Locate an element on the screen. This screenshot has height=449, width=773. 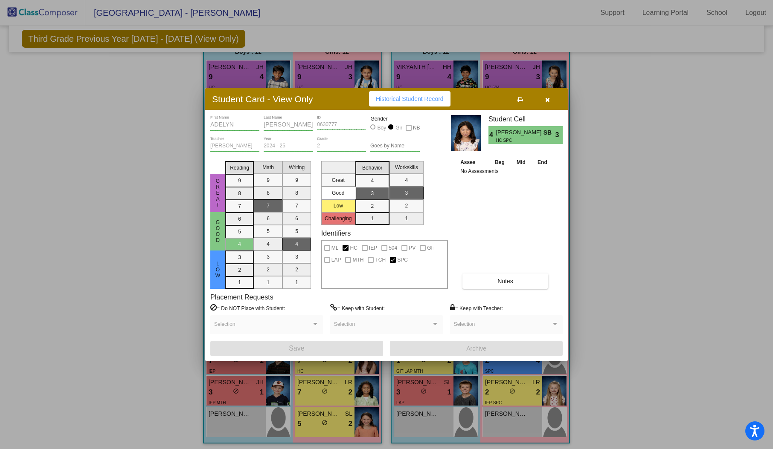
span: Archive is located at coordinates (476, 349).